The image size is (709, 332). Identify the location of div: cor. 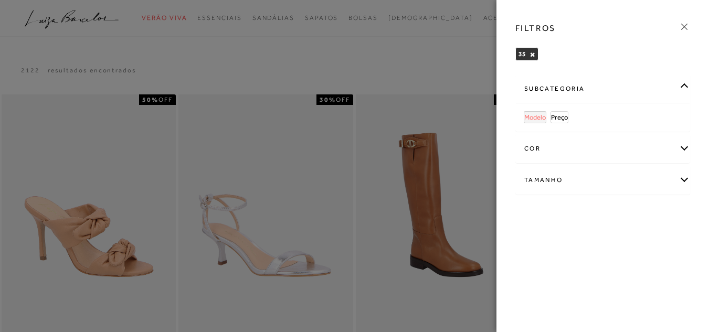
(603, 149).